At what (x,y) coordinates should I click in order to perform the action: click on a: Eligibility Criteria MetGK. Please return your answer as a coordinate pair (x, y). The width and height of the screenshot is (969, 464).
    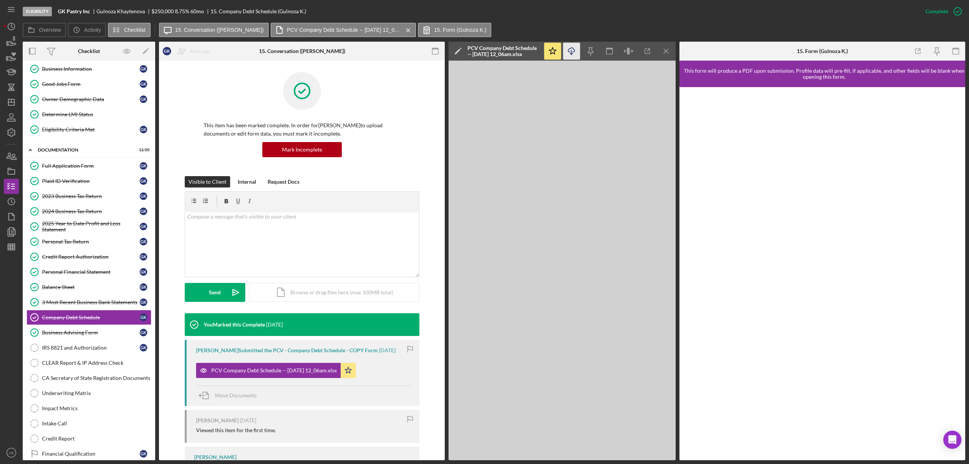
    Looking at the image, I should click on (89, 129).